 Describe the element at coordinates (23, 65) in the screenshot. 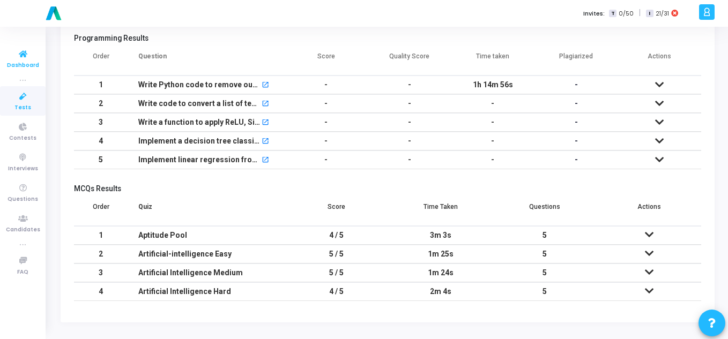

I see `span: Dashboard` at that location.